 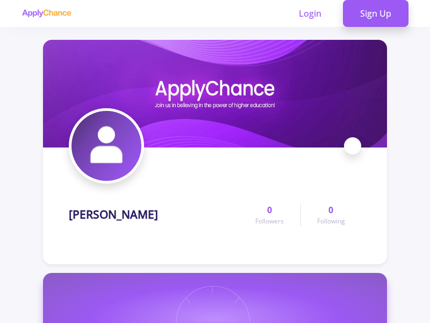 I want to click on img: Hoorinaz Hamzeheiavatar, so click(x=107, y=146).